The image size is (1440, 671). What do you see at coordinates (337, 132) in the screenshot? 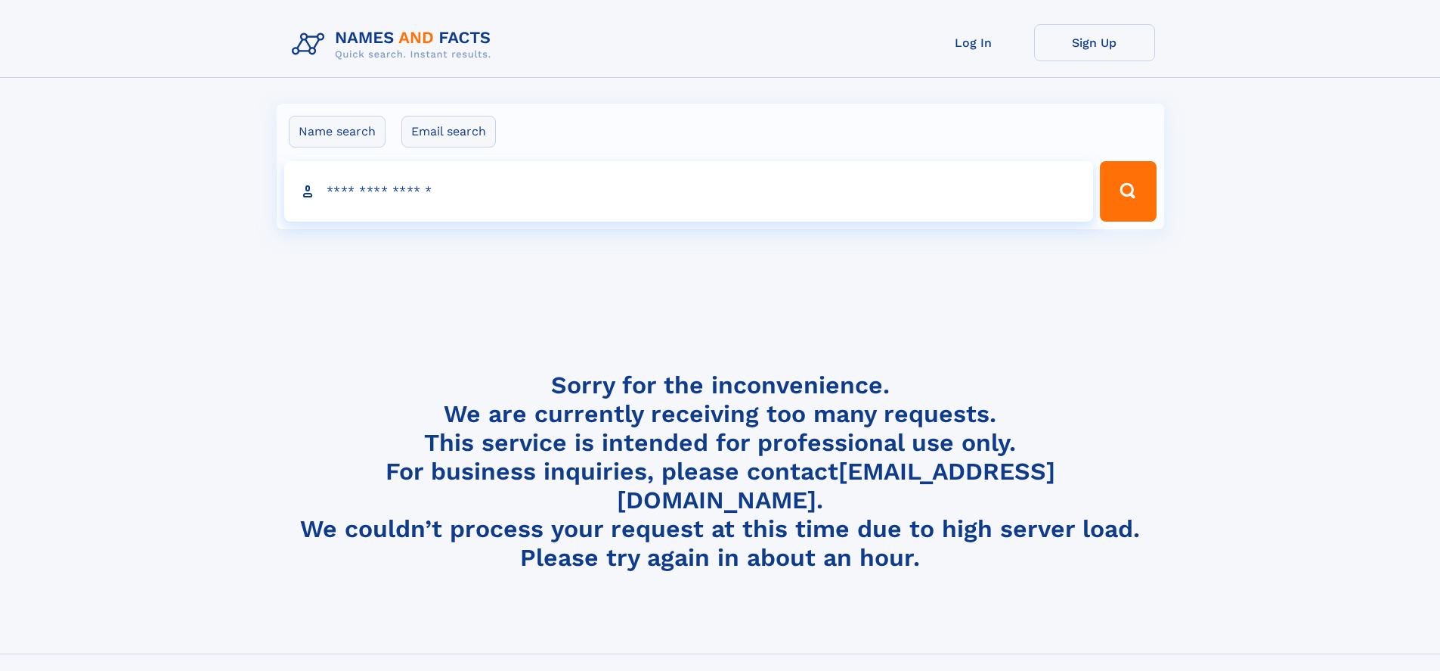
I see `label: Name search` at bounding box center [337, 132].